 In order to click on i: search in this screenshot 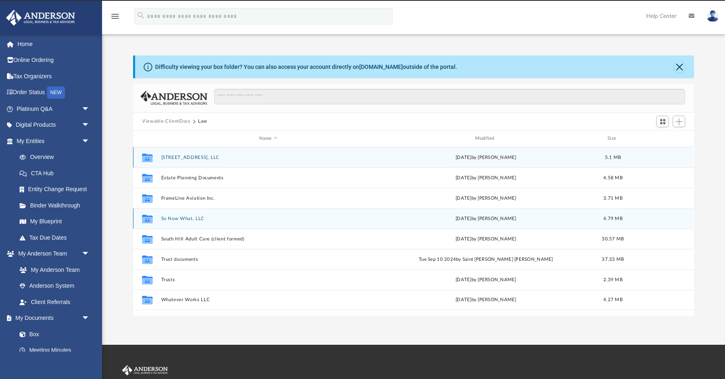, I will do `click(141, 16)`.